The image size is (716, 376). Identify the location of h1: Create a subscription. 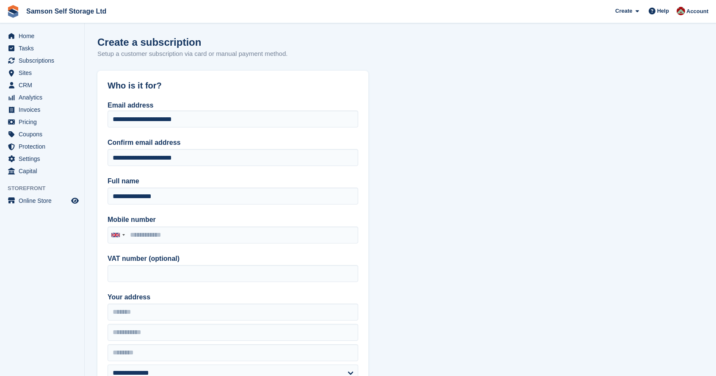
(149, 42).